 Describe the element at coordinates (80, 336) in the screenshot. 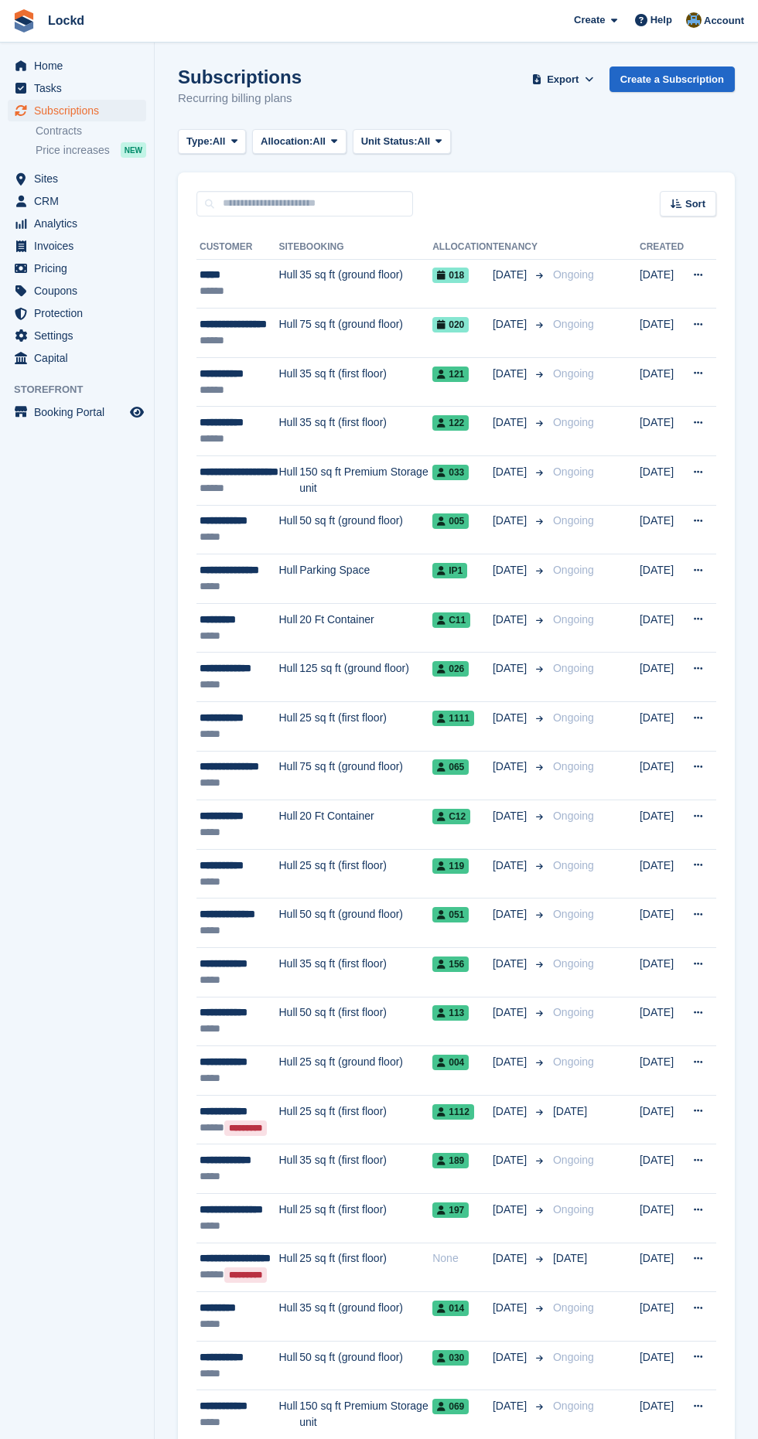

I see `span: Settings` at that location.